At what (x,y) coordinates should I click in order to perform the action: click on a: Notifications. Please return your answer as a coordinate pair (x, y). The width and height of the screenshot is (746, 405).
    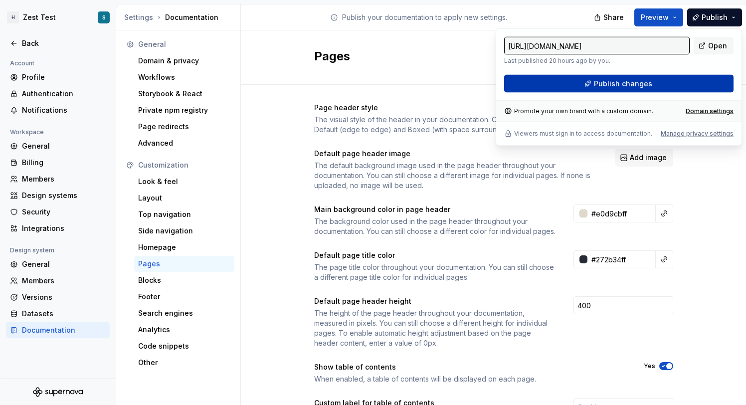
    Looking at the image, I should click on (58, 110).